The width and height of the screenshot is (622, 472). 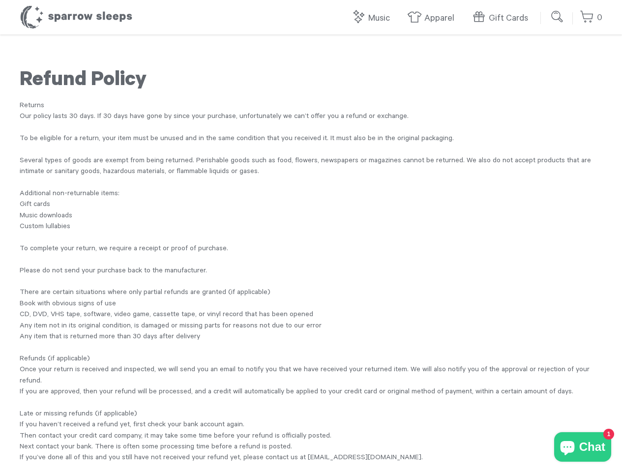 I want to click on h1: Sparrow Sleeps, so click(x=76, y=17).